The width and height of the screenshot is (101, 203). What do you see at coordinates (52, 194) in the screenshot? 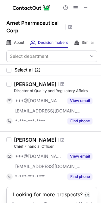
I see `header: Looking for more prospects? 👀` at bounding box center [52, 194].